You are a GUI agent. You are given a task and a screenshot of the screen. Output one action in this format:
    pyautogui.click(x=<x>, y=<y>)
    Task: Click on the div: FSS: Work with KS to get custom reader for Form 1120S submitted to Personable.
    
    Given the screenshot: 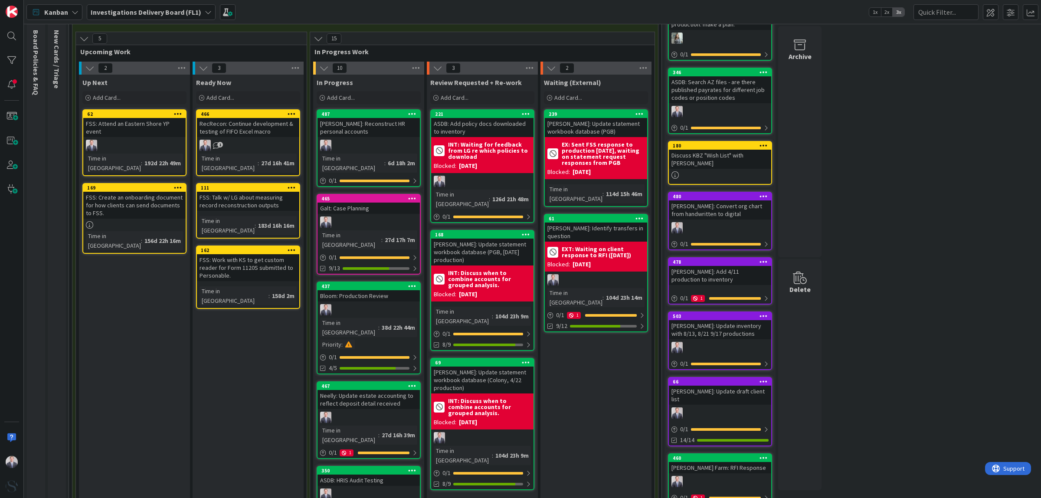 What is the action you would take?
    pyautogui.click(x=248, y=268)
    